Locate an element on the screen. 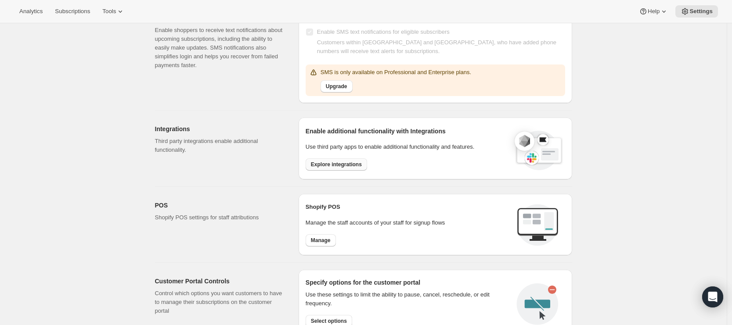  span: Enable SMS text notifications for eligible subscribers is located at coordinates (383, 32).